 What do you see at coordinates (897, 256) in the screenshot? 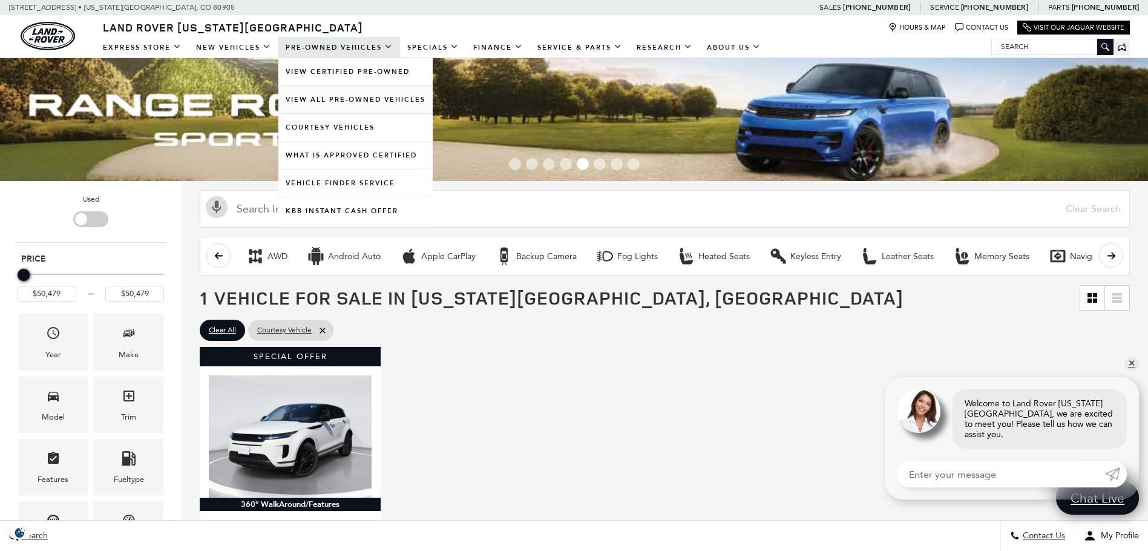
I see `button: Leather SeatsLeather Seats` at bounding box center [897, 256].